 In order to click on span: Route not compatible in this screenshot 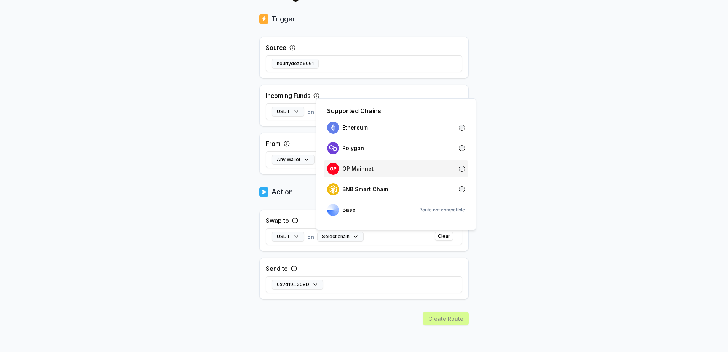, I will do `click(442, 210)`.